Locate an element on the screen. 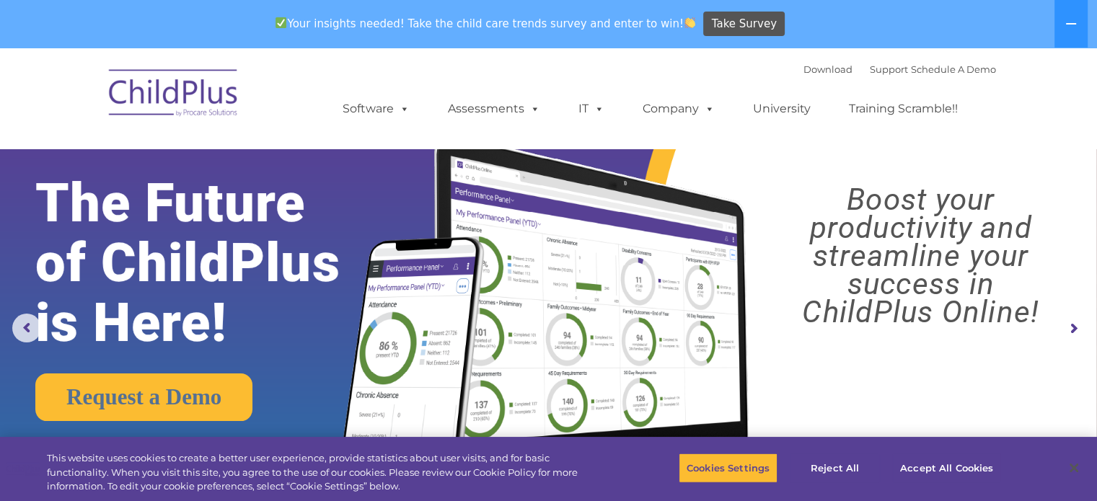 This screenshot has width=1097, height=501. button: Reject All is located at coordinates (834, 468).